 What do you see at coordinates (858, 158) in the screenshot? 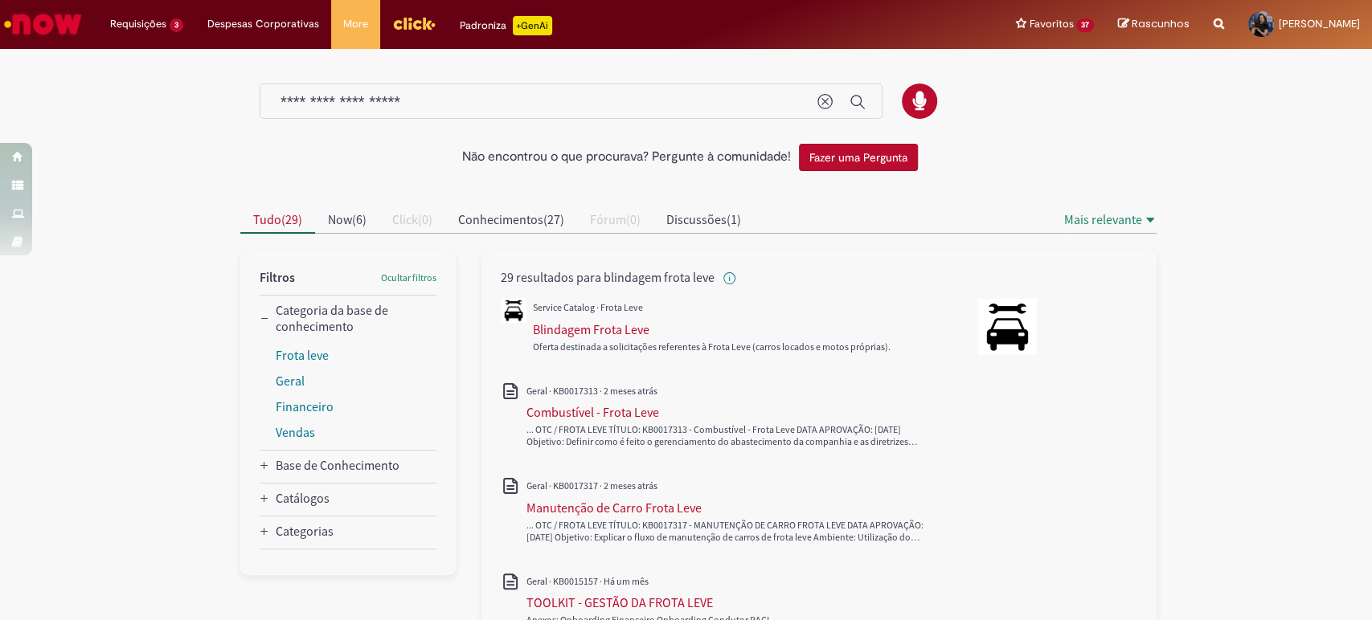
I see `button: Fazer uma Pergunta` at bounding box center [858, 158].